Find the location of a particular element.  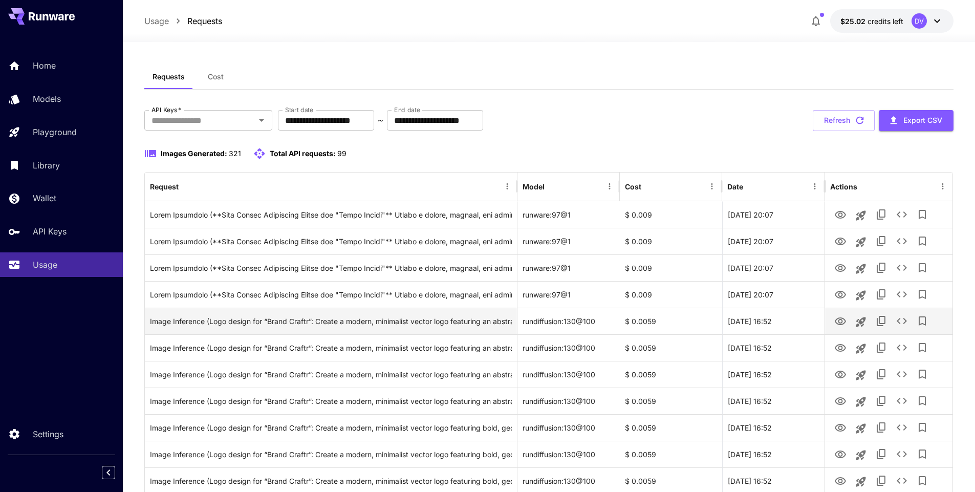

span: Cost is located at coordinates (215, 77).